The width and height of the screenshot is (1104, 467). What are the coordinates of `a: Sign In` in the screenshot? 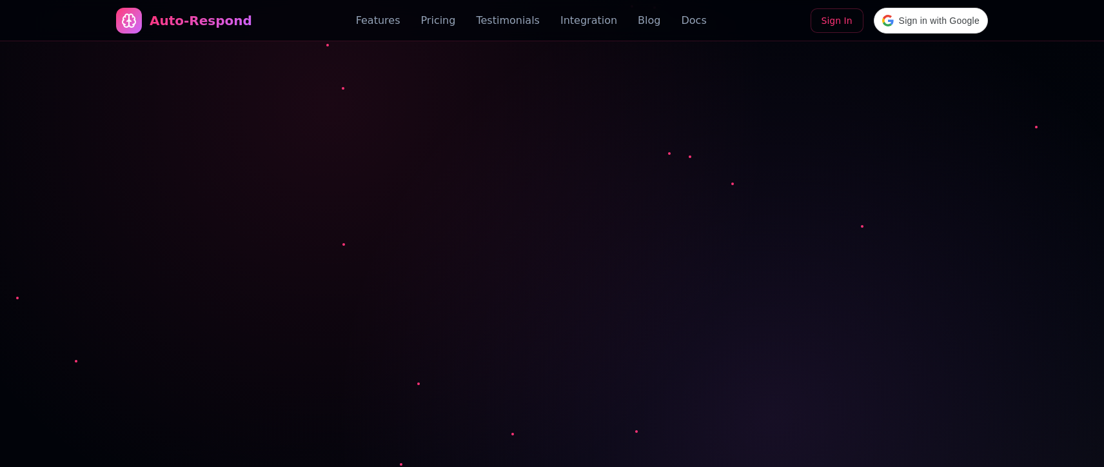 It's located at (837, 21).